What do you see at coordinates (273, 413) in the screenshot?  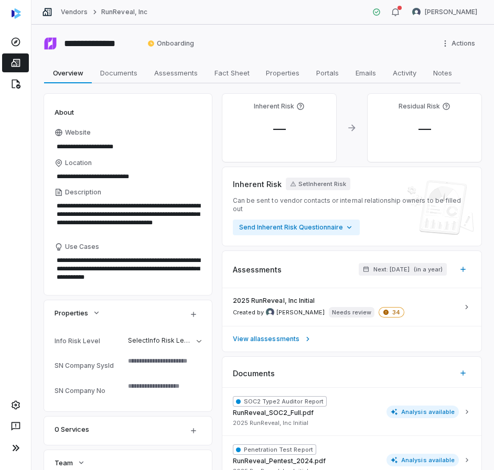 I see `span: RunReveal_SOC2_Full.pdf` at bounding box center [273, 413].